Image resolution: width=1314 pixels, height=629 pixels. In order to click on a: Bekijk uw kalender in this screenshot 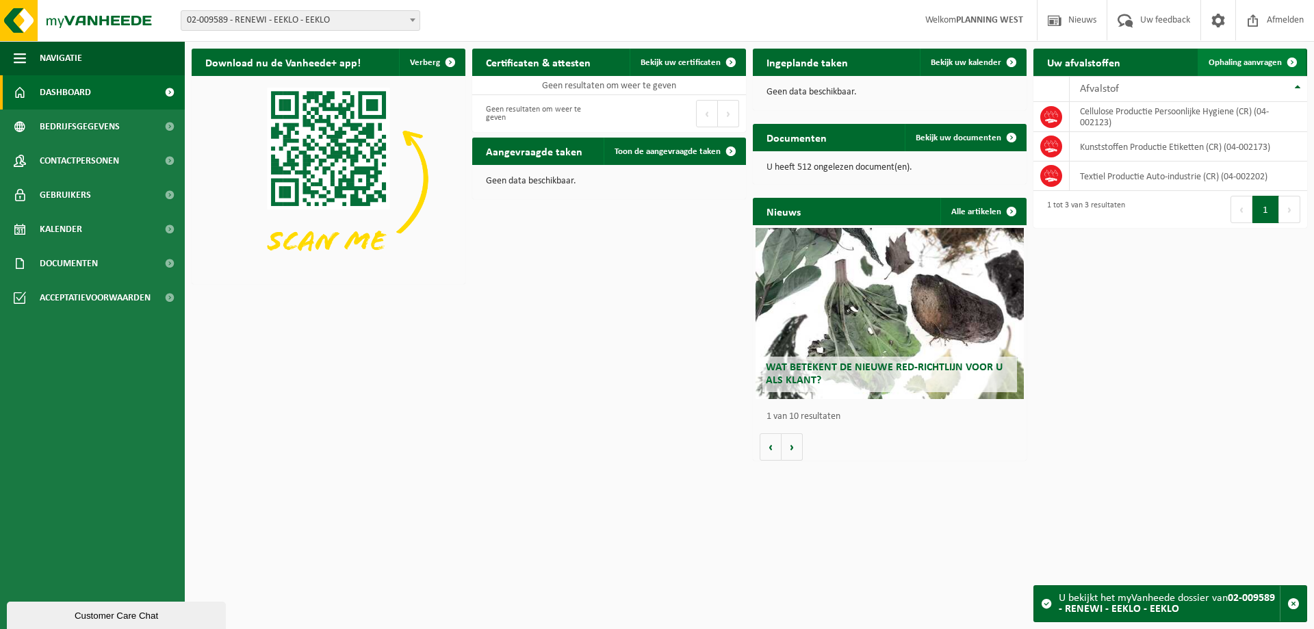, I will do `click(972, 62)`.